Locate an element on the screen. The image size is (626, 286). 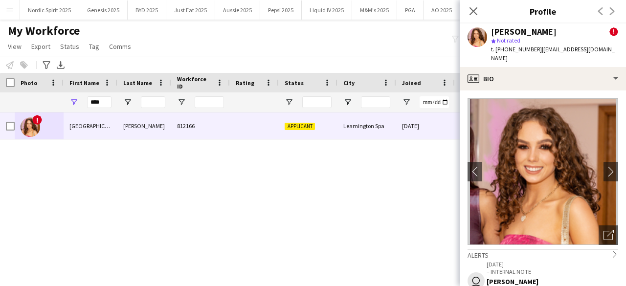
span: Joined is located at coordinates (411, 83).